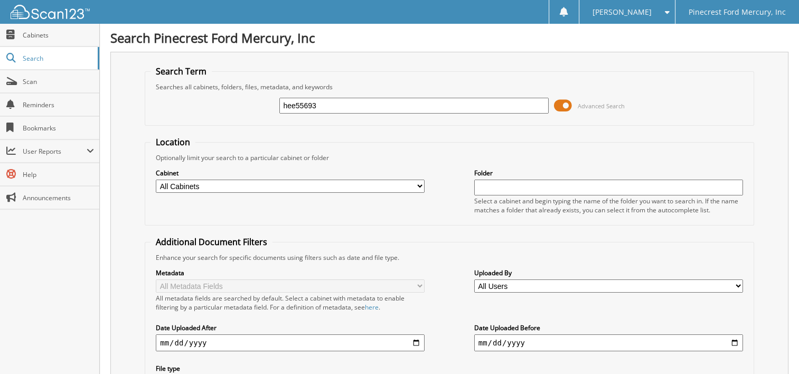 Image resolution: width=799 pixels, height=374 pixels. What do you see at coordinates (449, 87) in the screenshot?
I see `div: Searches all cabinets, folders, files, metadata, and keywords` at bounding box center [449, 87].